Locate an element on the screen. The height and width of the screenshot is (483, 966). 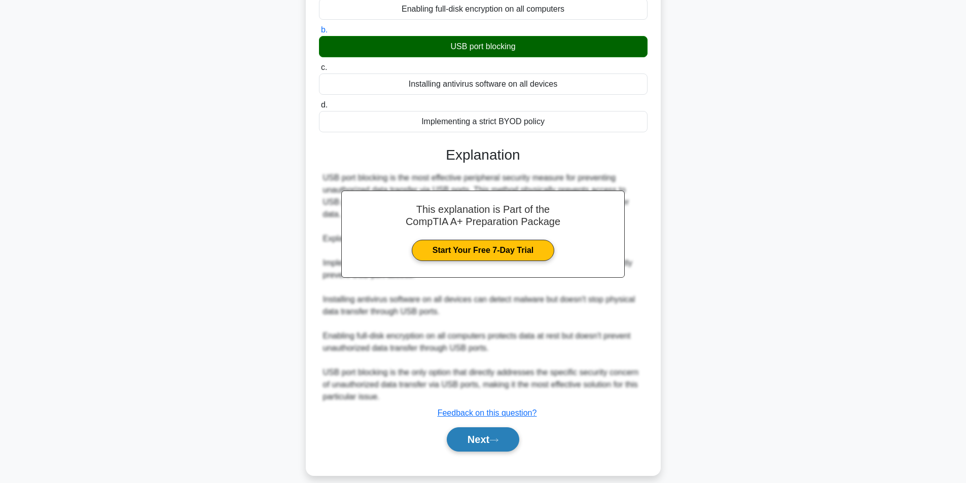
div: Implementing a strict BYOD policy is located at coordinates (483, 122).